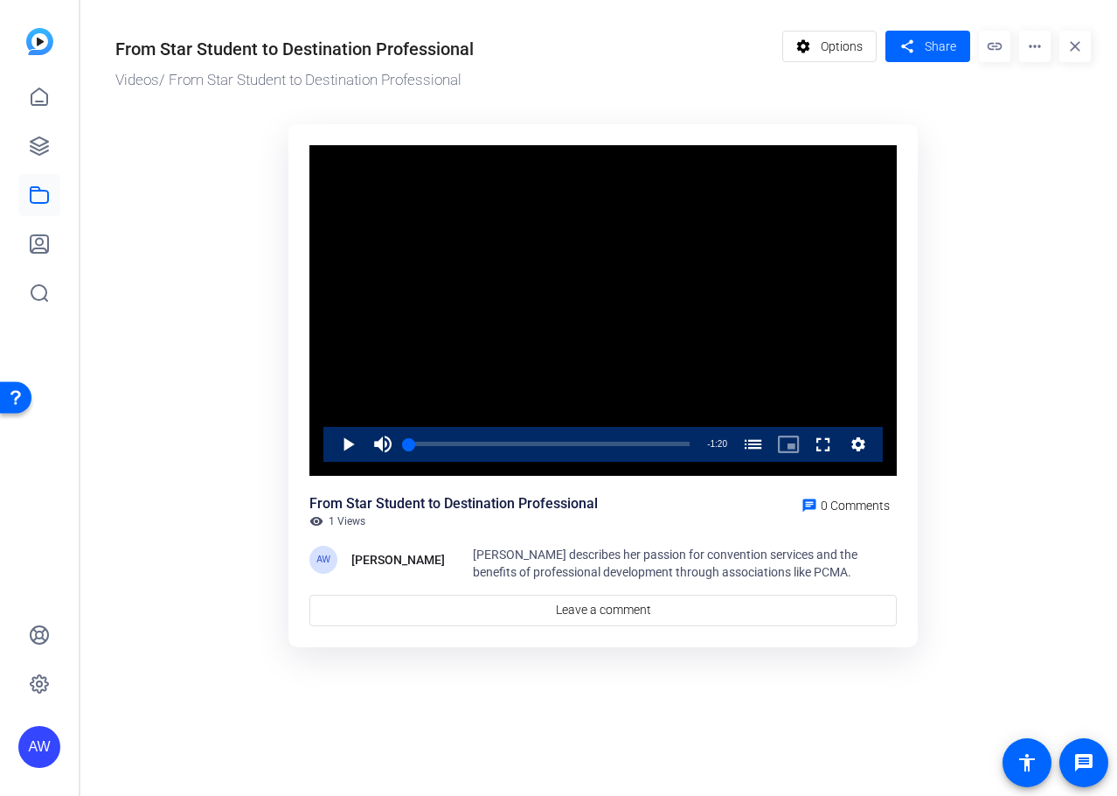  I want to click on mat-icon: close, so click(1076, 46).